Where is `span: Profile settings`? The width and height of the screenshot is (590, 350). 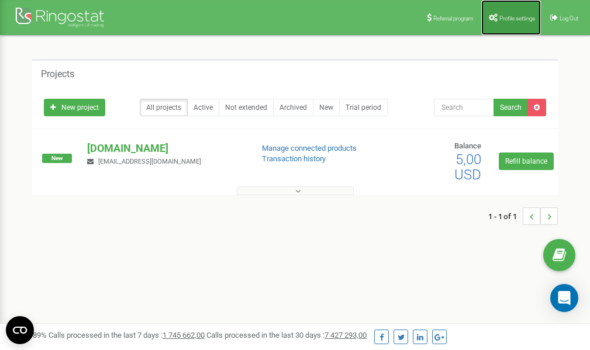 span: Profile settings is located at coordinates (517, 18).